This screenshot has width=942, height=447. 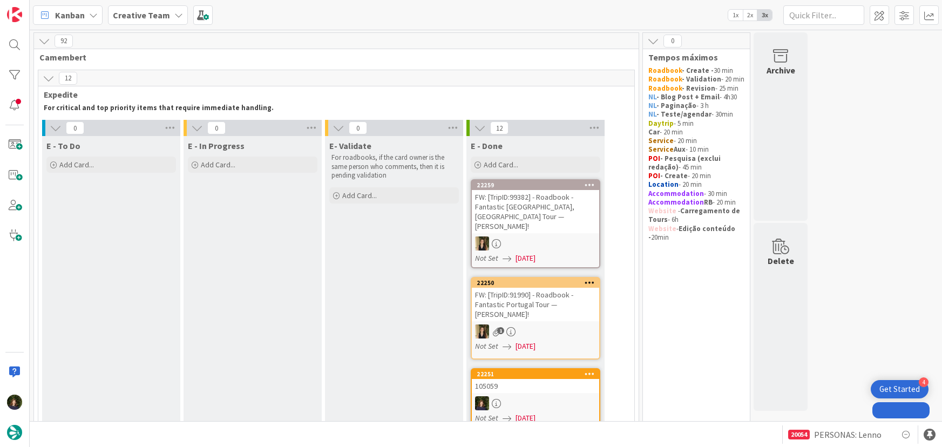 I want to click on div: Delete, so click(x=780, y=261).